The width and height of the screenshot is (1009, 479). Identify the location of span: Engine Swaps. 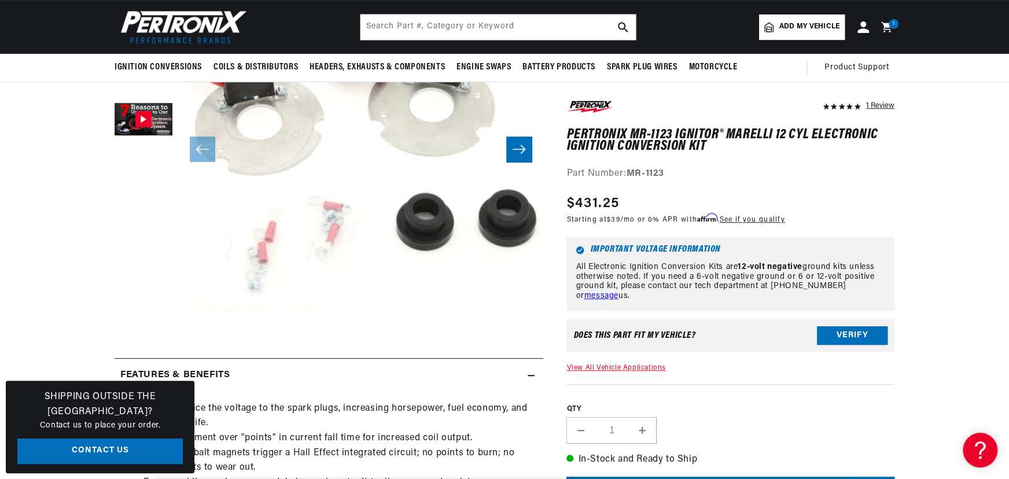
(484, 67).